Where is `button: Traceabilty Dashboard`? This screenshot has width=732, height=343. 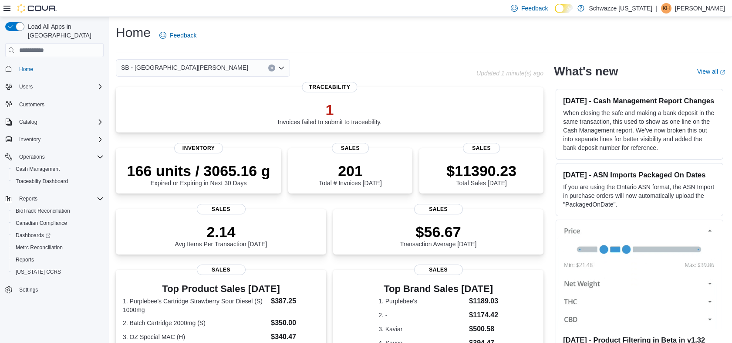
button: Traceabilty Dashboard is located at coordinates (58, 181).